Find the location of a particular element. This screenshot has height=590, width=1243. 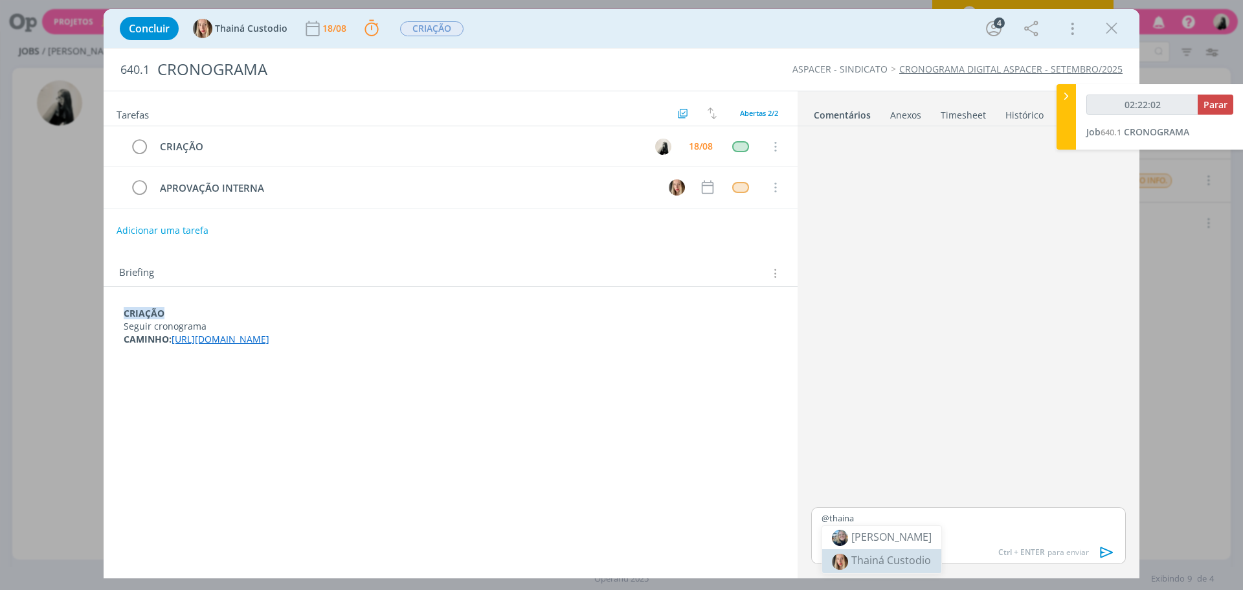

button: T is located at coordinates (676, 187).